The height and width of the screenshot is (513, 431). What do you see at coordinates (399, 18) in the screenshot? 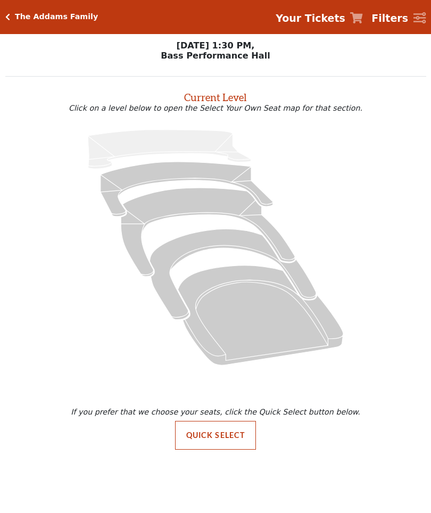
I see `a: Filters` at bounding box center [399, 18].